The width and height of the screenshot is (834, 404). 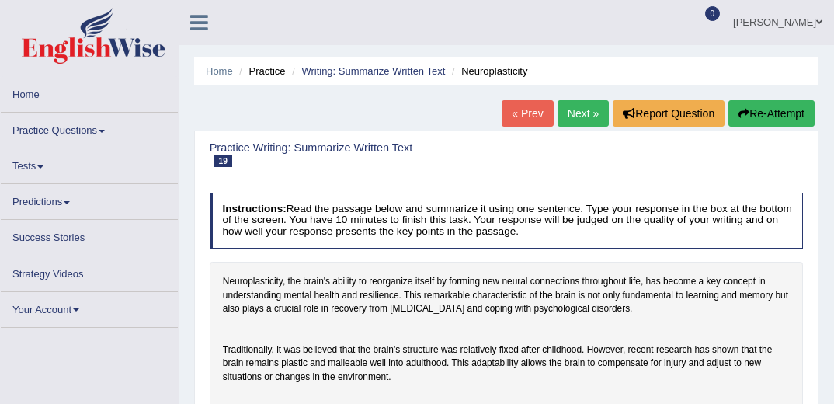 What do you see at coordinates (771, 113) in the screenshot?
I see `button: Re-Attempt` at bounding box center [771, 113].